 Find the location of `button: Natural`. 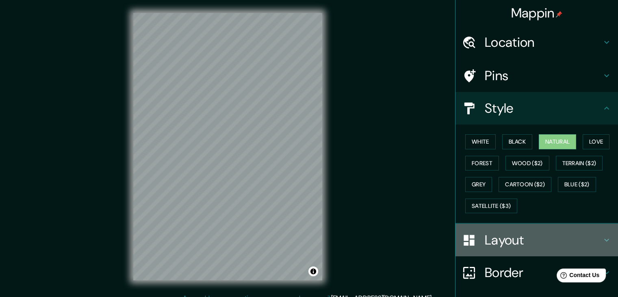

button: Natural is located at coordinates (558, 141).